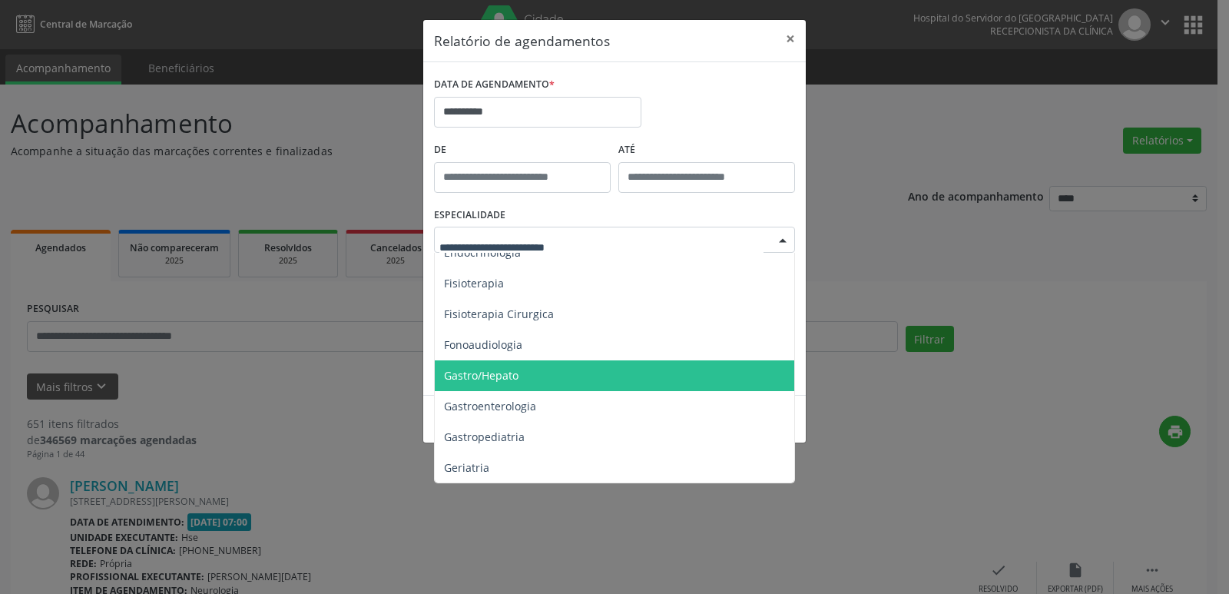  Describe the element at coordinates (483, 344) in the screenshot. I see `span: Fonoaudiologia` at that location.